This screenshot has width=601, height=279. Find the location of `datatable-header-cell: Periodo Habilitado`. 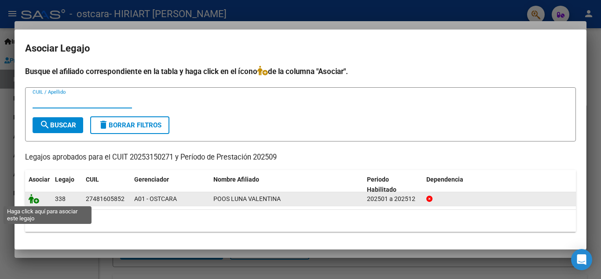

datatable-header-cell: Periodo Habilitado is located at coordinates (393, 184).